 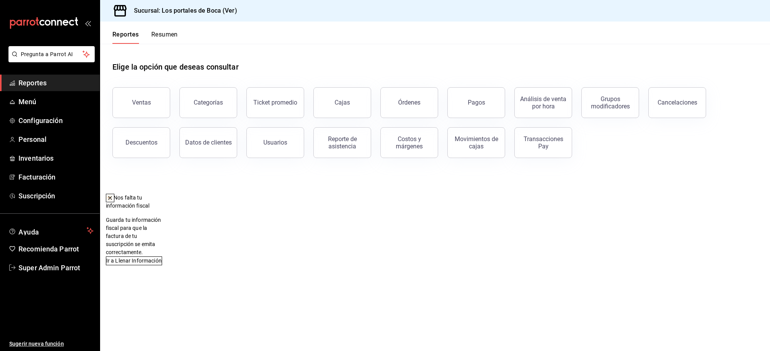 What do you see at coordinates (125, 37) in the screenshot?
I see `button: Reportes` at bounding box center [125, 37].